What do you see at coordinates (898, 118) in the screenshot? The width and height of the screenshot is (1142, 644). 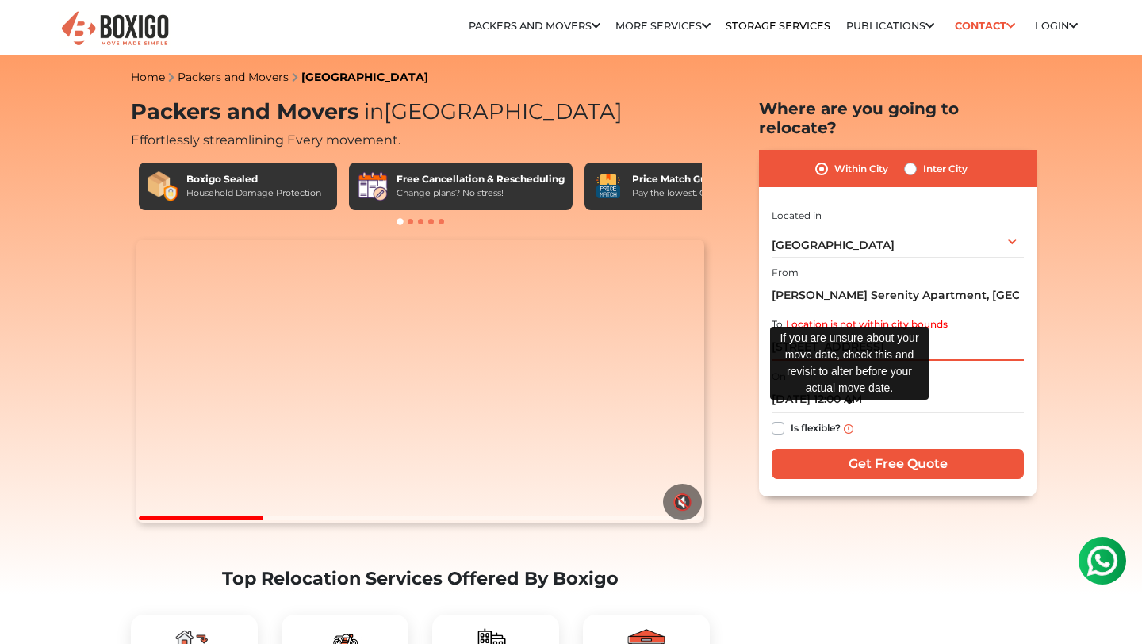 I see `h2: Where are you going to relocate?` at bounding box center [898, 118].